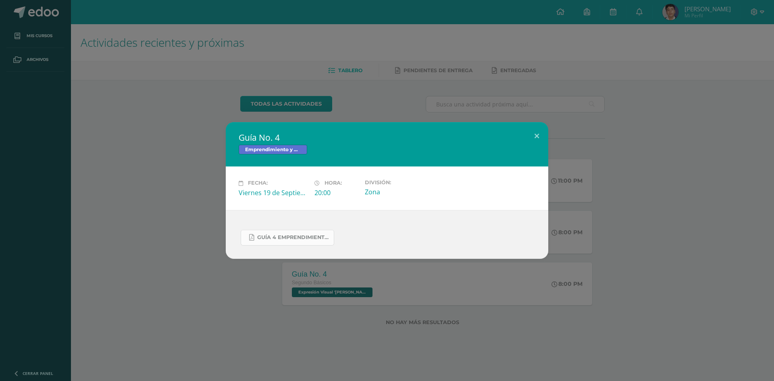  What do you see at coordinates (400, 182) in the screenshot?
I see `label: División:` at bounding box center [400, 182].